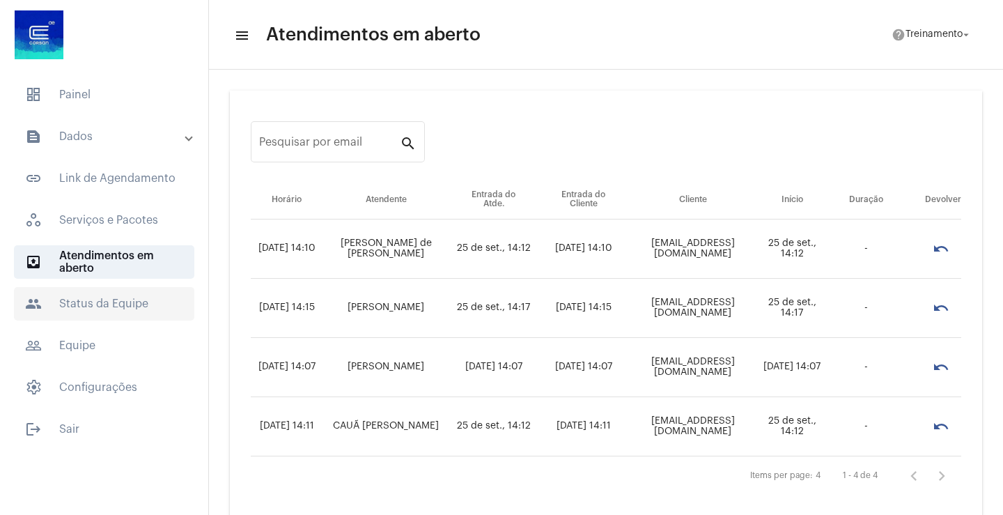 The image size is (1003, 515). Describe the element at coordinates (104, 387) in the screenshot. I see `span: Configurações` at that location.